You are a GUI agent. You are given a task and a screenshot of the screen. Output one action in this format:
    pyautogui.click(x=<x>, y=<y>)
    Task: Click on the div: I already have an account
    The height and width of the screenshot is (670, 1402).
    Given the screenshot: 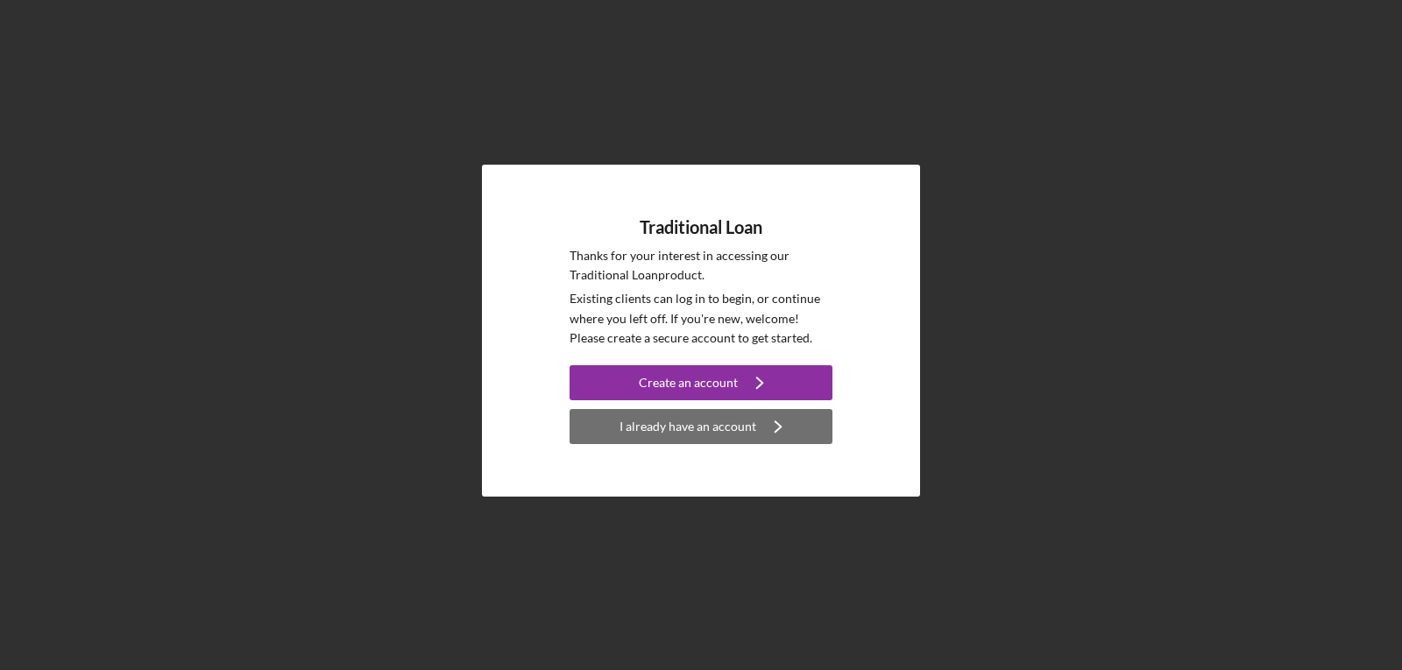 What is the action you would take?
    pyautogui.click(x=688, y=427)
    